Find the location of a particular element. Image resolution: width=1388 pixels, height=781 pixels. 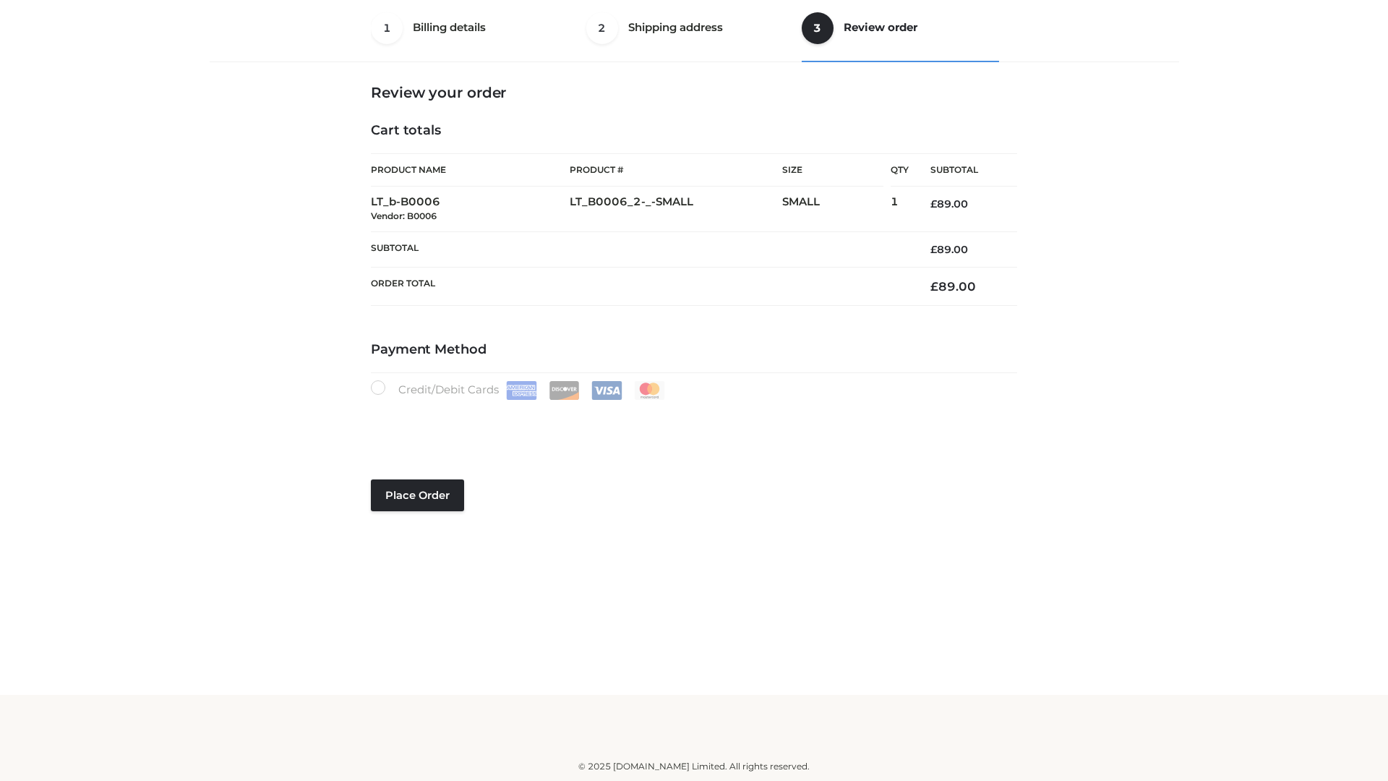

img: Visa is located at coordinates (606, 390).